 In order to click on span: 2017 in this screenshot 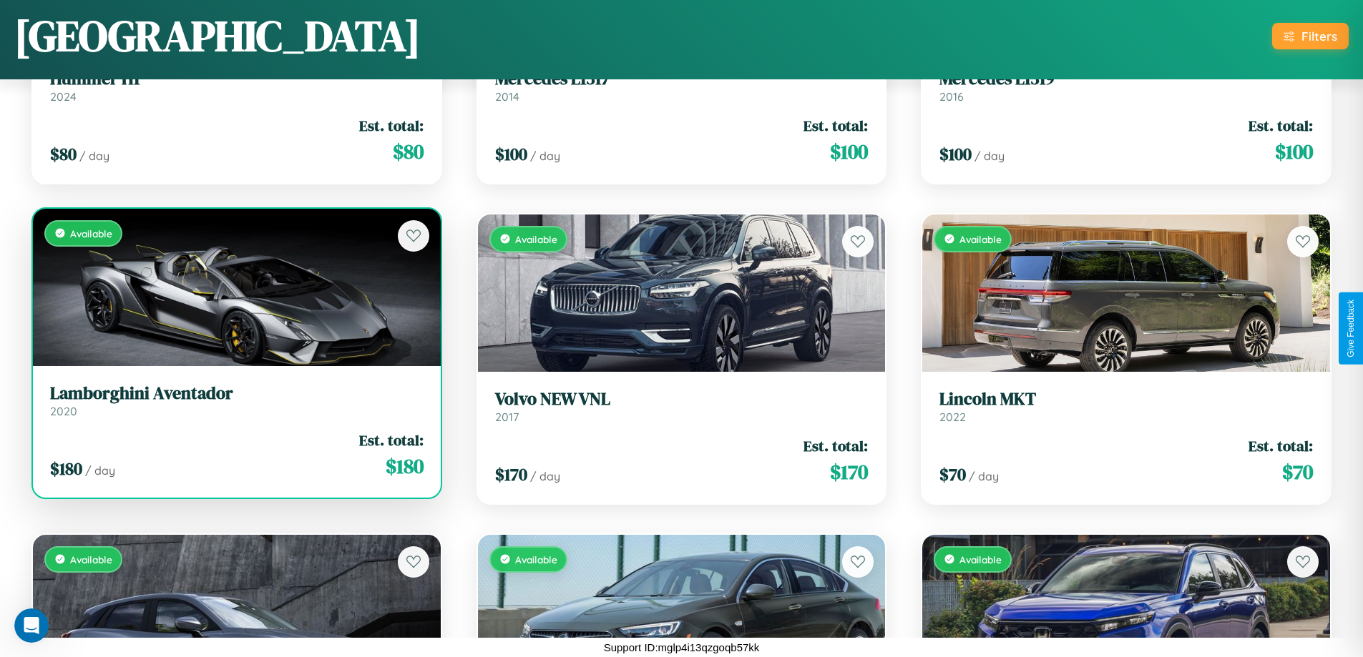, I will do `click(506, 417)`.